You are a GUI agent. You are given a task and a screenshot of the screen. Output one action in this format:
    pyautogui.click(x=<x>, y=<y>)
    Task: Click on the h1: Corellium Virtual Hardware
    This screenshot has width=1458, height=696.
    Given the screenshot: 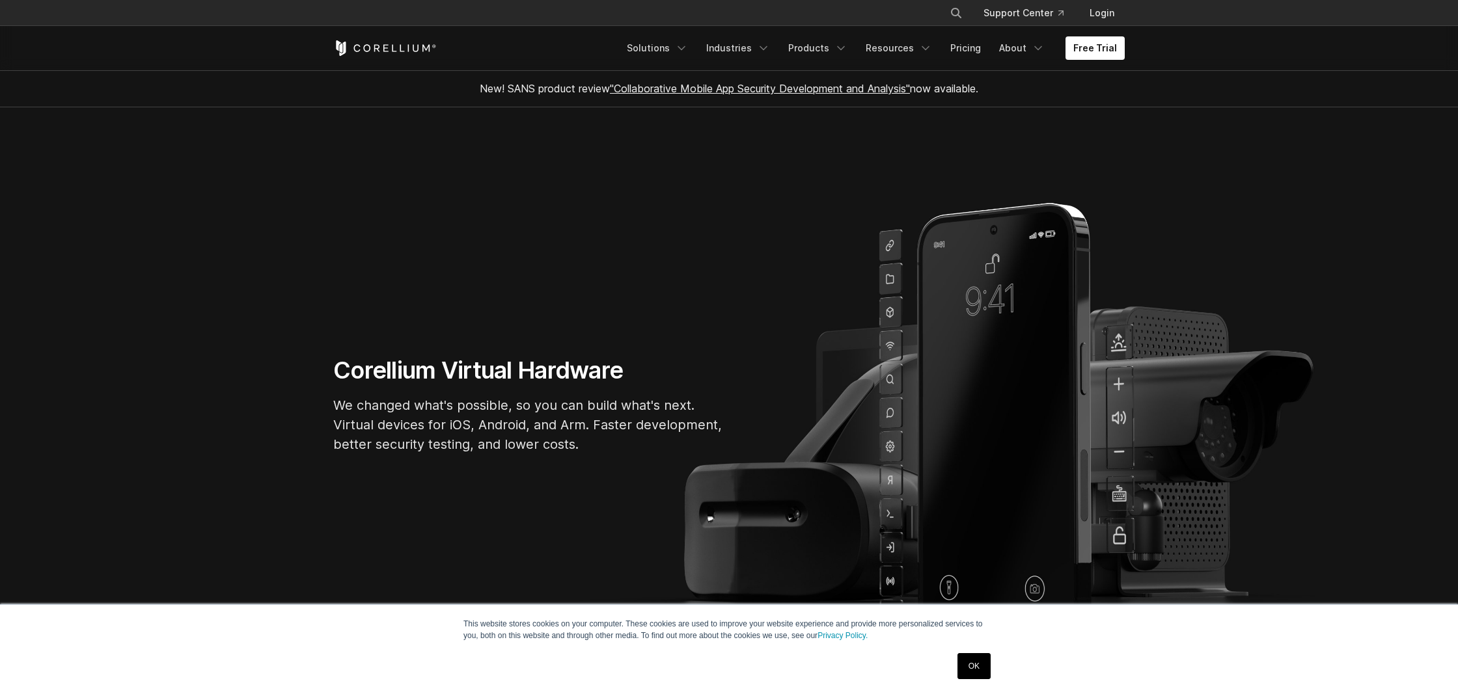 What is the action you would take?
    pyautogui.click(x=528, y=370)
    